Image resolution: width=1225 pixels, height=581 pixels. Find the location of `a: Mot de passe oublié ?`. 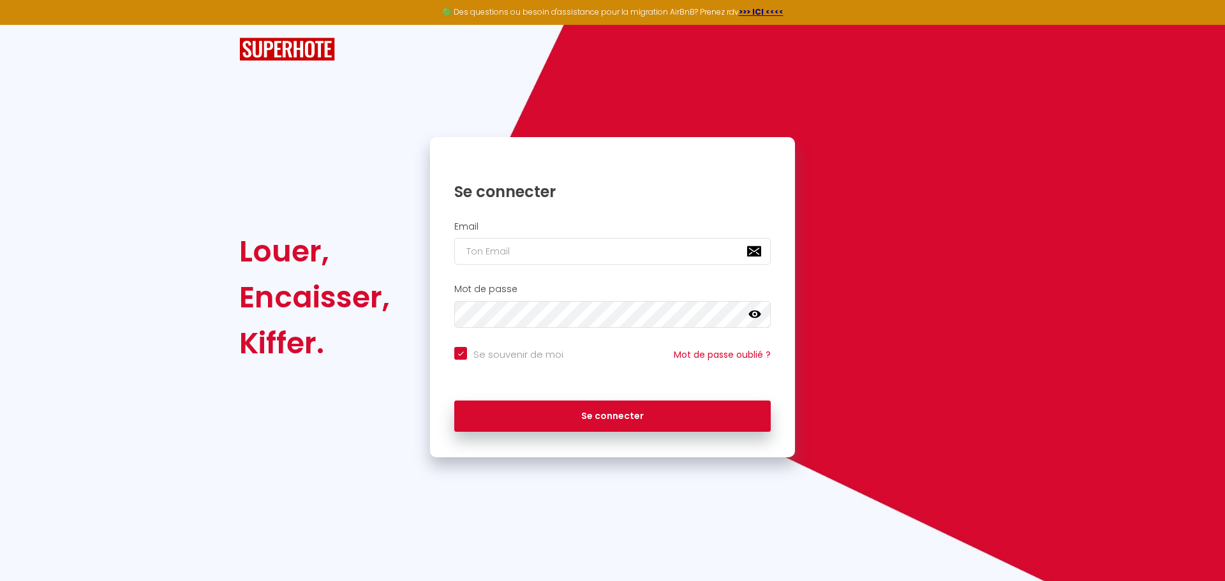

a: Mot de passe oublié ? is located at coordinates (722, 355).